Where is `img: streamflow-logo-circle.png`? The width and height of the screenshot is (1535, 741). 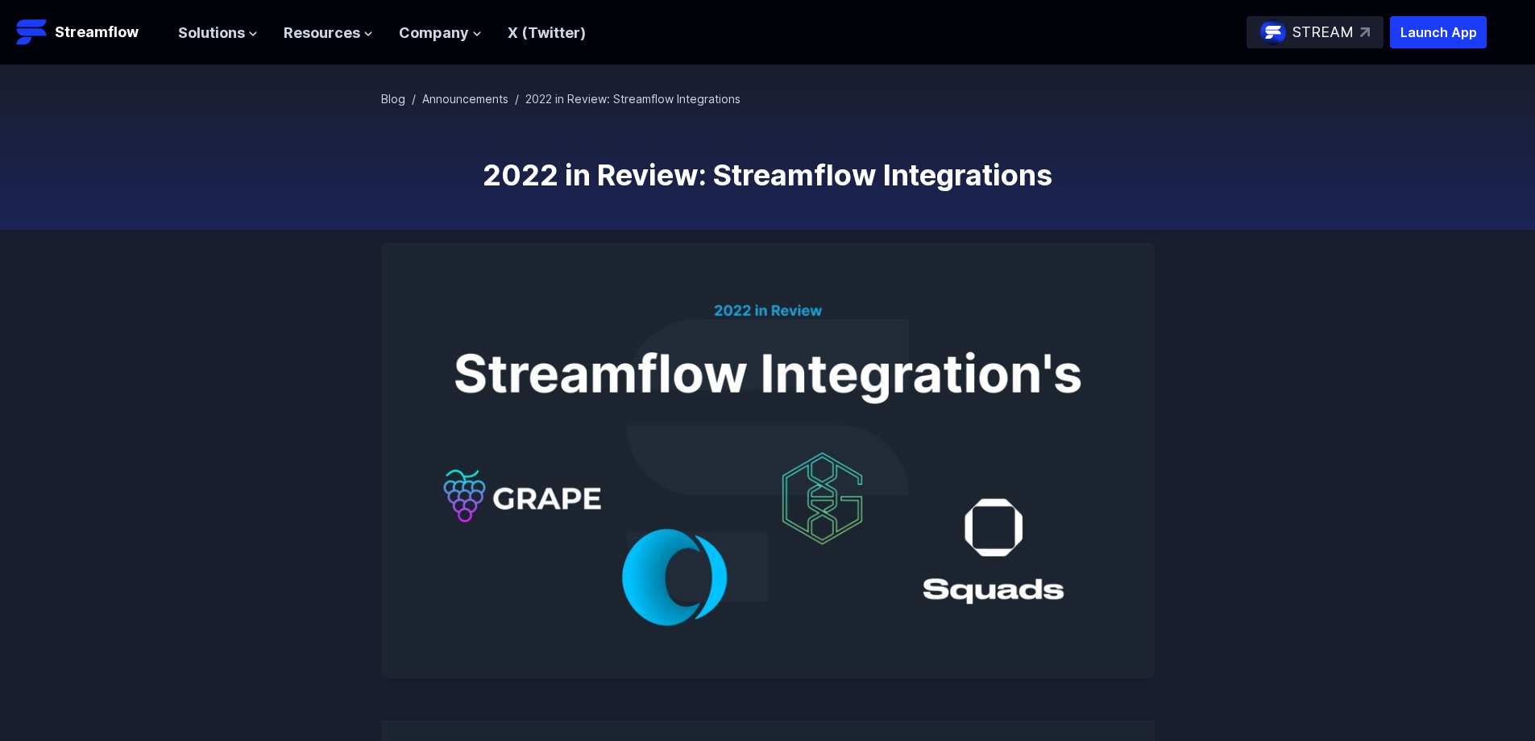
img: streamflow-logo-circle.png is located at coordinates (1273, 32).